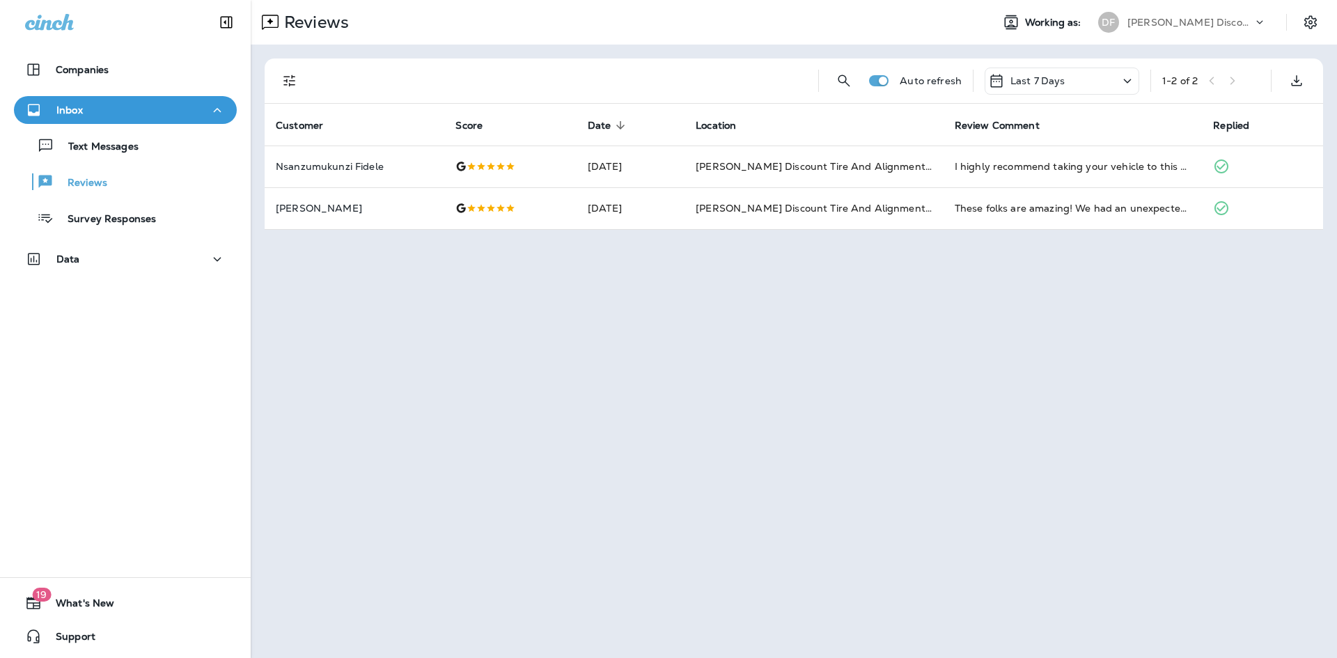 The width and height of the screenshot is (1337, 658). Describe the element at coordinates (70, 110) in the screenshot. I see `p: Inbox` at that location.